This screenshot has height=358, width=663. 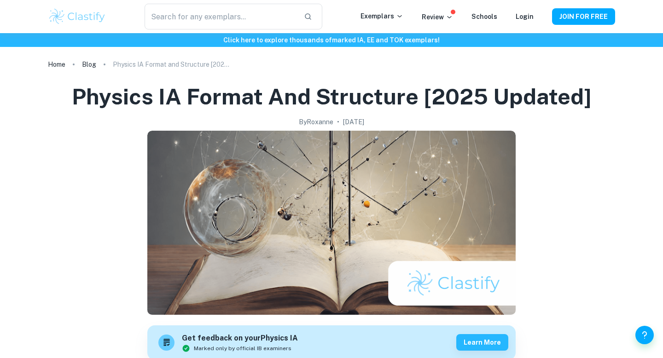 I want to click on p: Exemplars, so click(x=382, y=16).